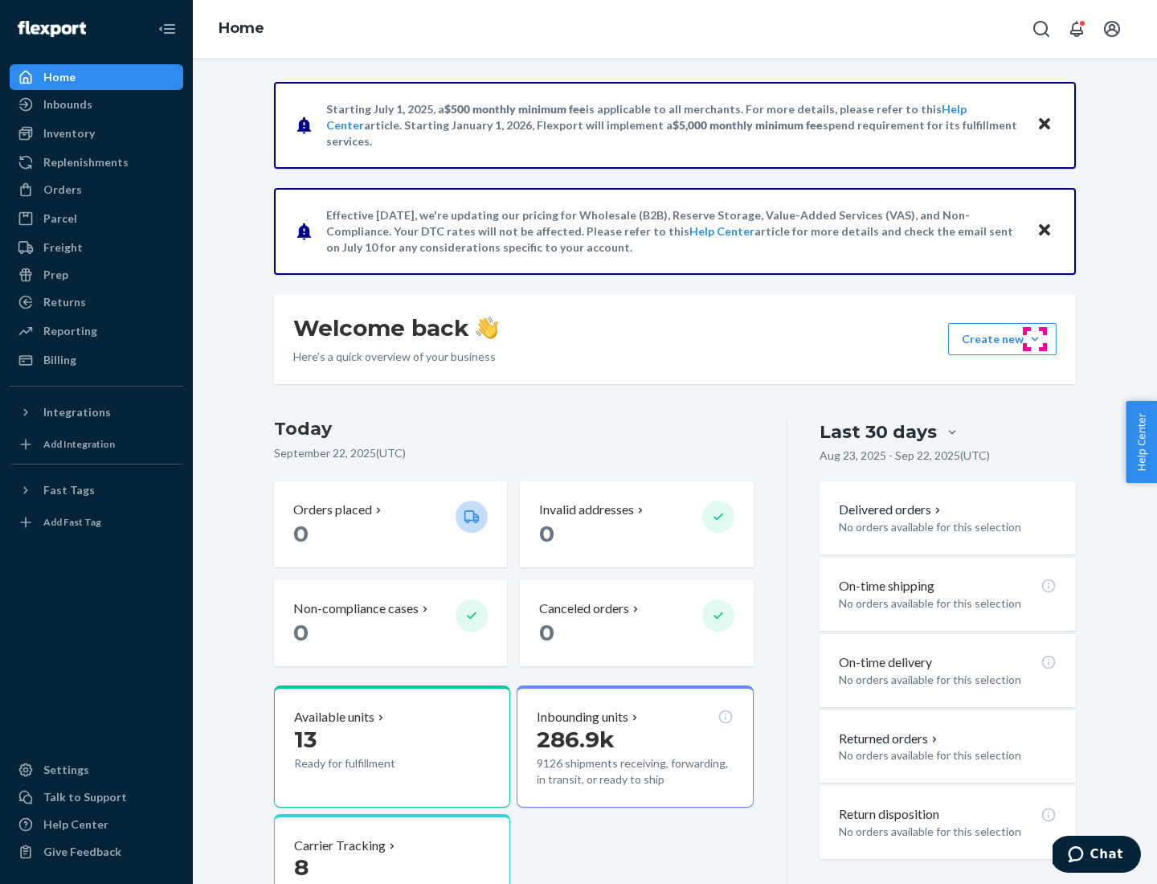 The width and height of the screenshot is (1157, 884). What do you see at coordinates (60, 219) in the screenshot?
I see `div: Parcel` at bounding box center [60, 219].